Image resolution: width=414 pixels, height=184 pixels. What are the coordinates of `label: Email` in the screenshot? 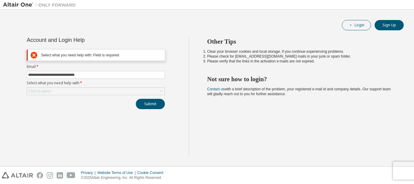 It's located at (96, 67).